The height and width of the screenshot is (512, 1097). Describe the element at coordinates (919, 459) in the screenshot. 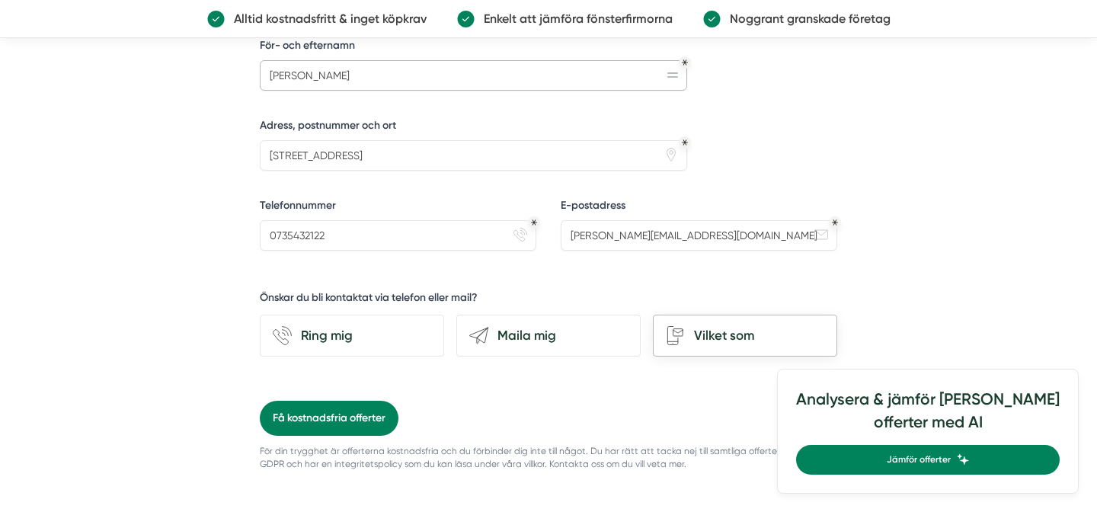

I see `span: Jämför offerter` at that location.